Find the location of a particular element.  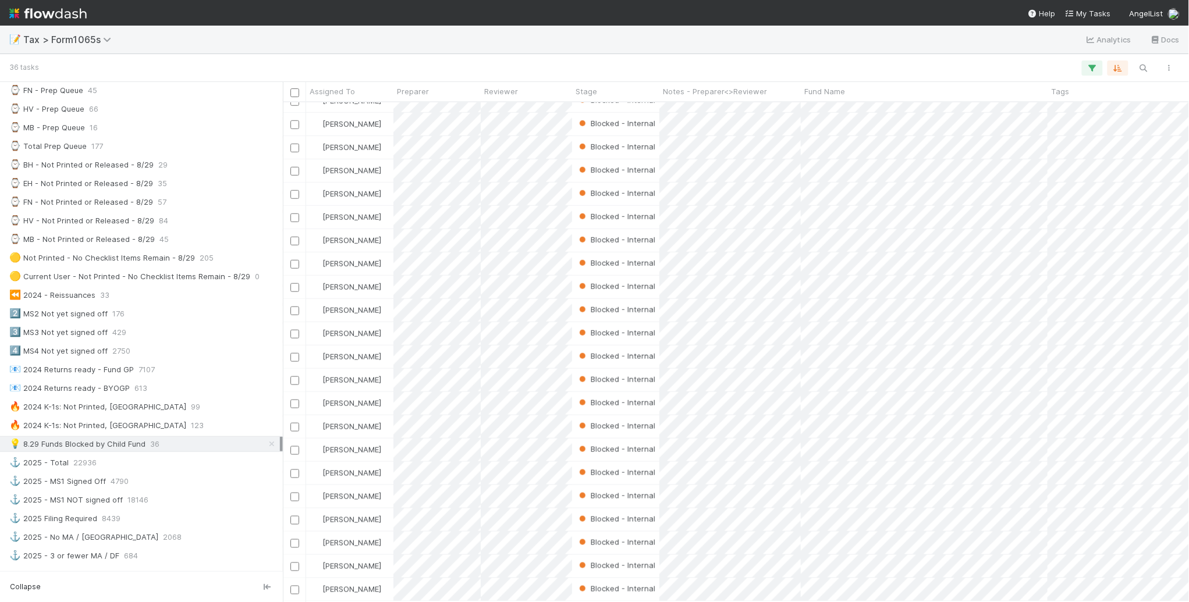

span: 176 is located at coordinates (118, 314).